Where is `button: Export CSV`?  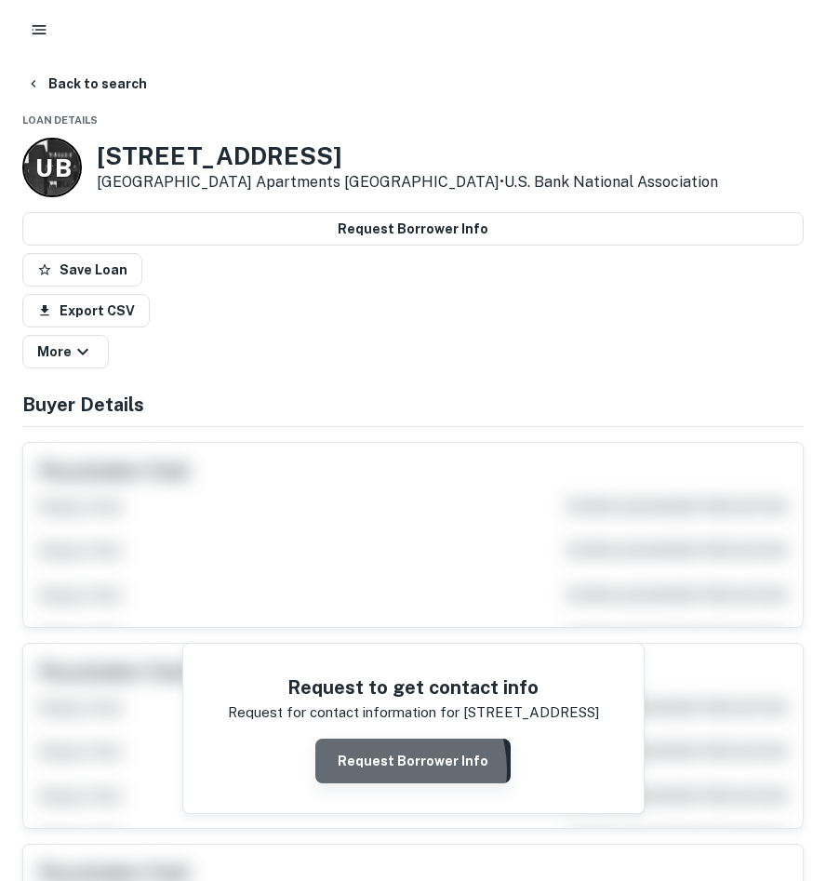 button: Export CSV is located at coordinates (86, 311).